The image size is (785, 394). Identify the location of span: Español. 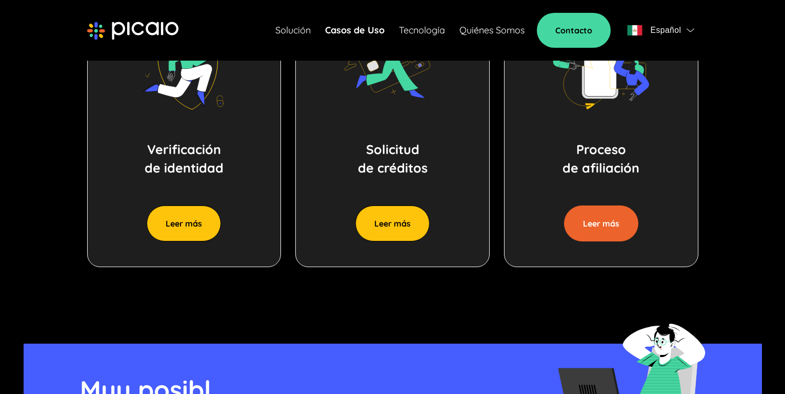
(666, 30).